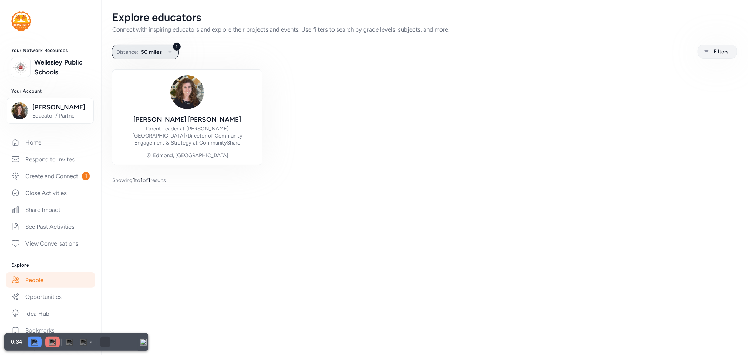 This screenshot has height=355, width=748. What do you see at coordinates (425, 18) in the screenshot?
I see `div: Explore educators` at bounding box center [425, 18].